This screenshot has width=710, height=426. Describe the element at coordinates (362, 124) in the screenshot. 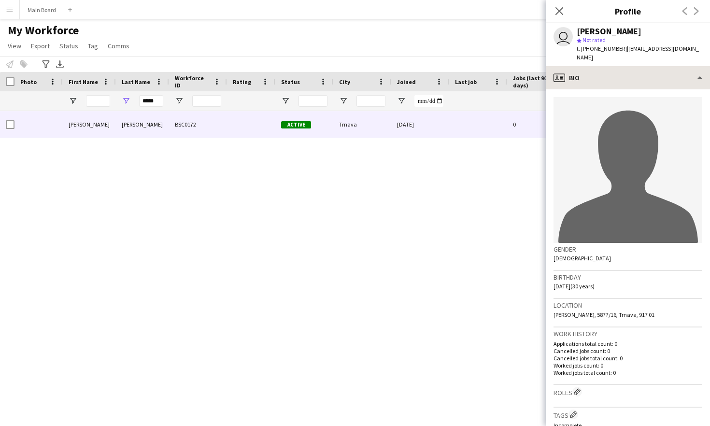

I see `div: Trnava` at that location.